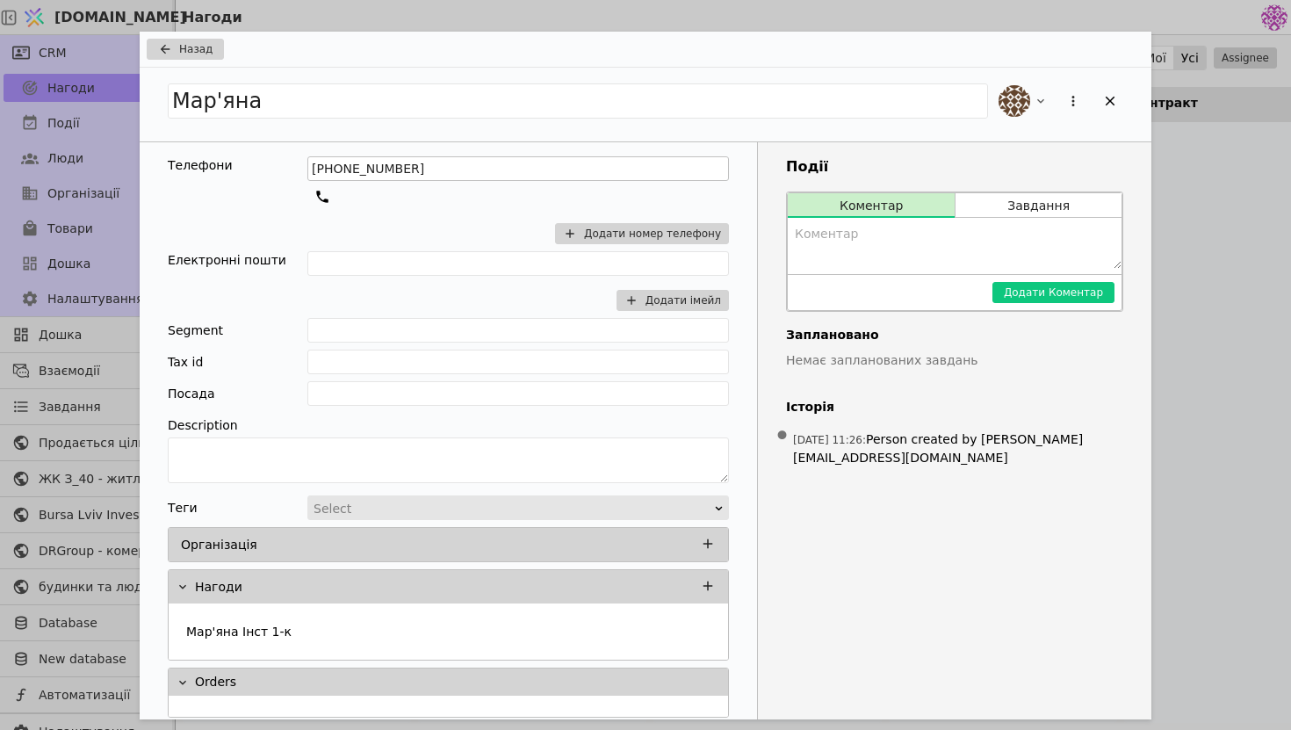 Image resolution: width=1291 pixels, height=730 pixels. What do you see at coordinates (183, 508) in the screenshot?
I see `div: Теги` at bounding box center [183, 508].